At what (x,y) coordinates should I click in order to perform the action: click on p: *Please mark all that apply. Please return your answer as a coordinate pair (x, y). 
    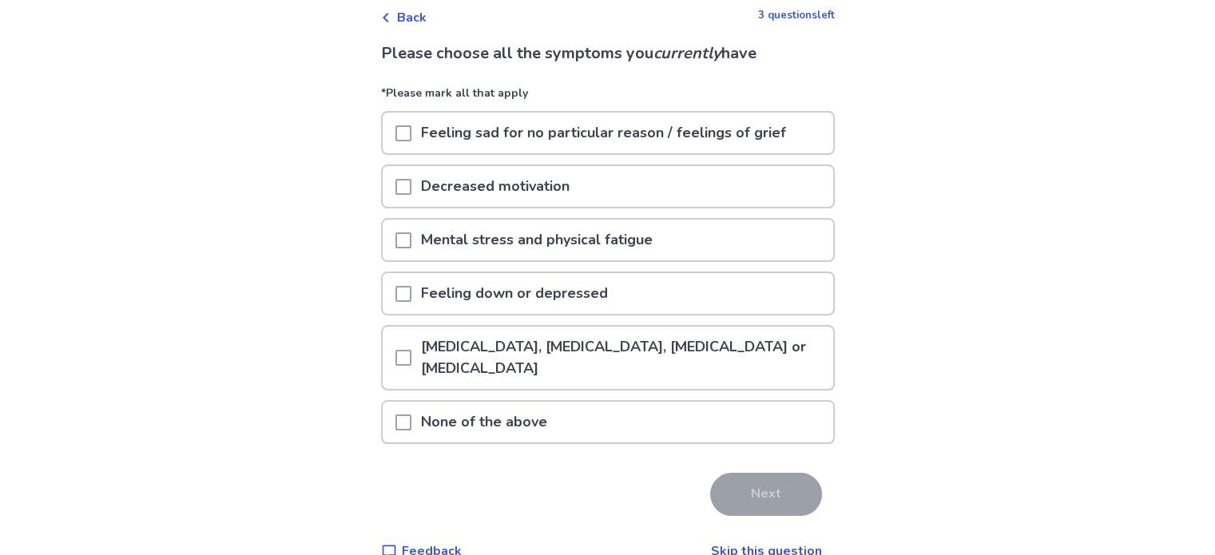
    Looking at the image, I should click on (608, 97).